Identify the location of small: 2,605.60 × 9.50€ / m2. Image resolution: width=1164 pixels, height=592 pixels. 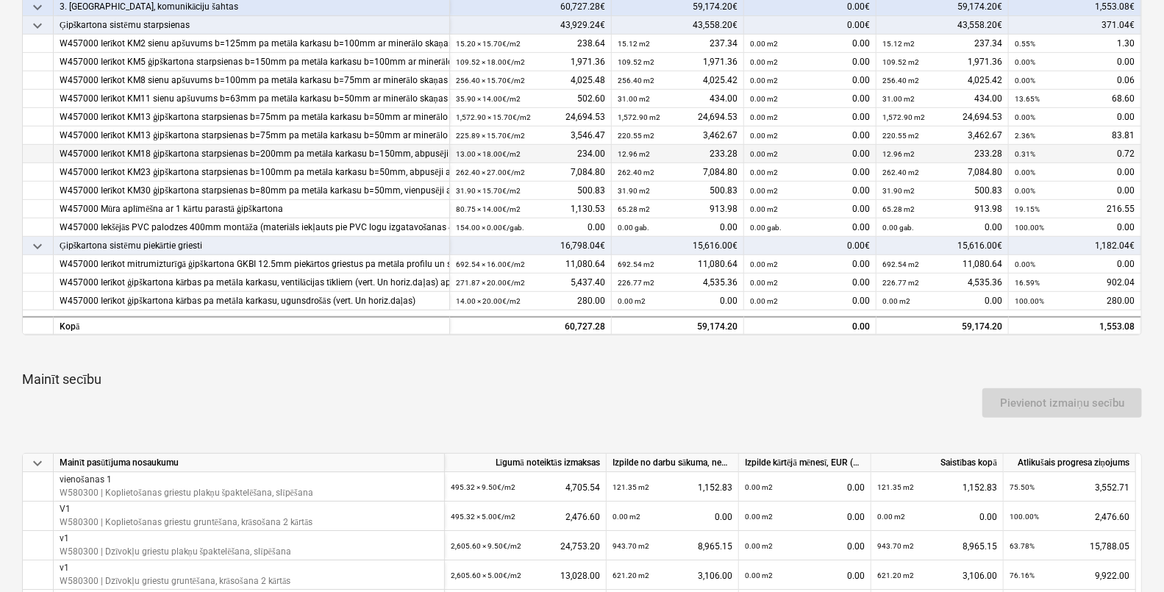
(486, 545).